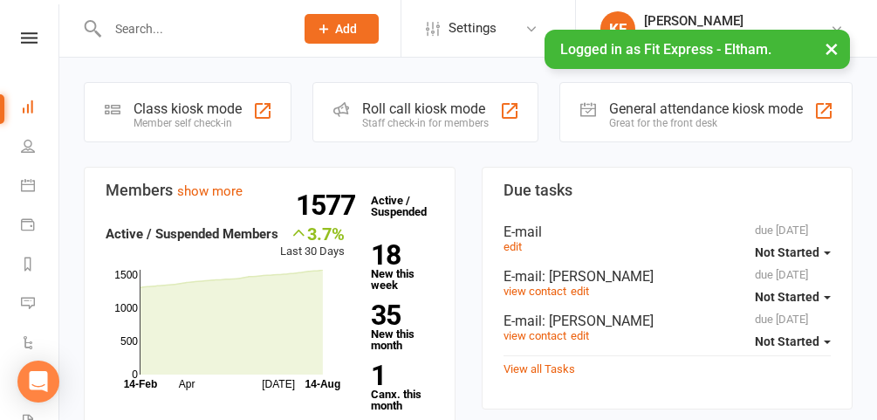 The width and height of the screenshot is (877, 420). I want to click on input: Search..., so click(192, 29).